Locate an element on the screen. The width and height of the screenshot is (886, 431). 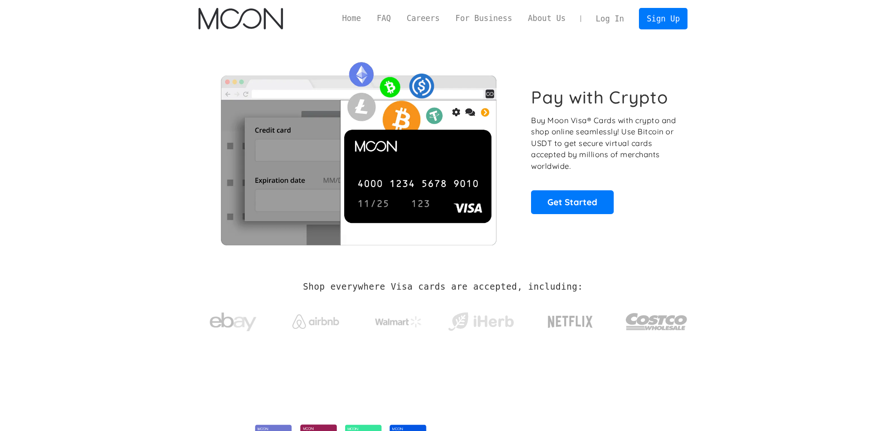
a: iHerb is located at coordinates (480, 320).